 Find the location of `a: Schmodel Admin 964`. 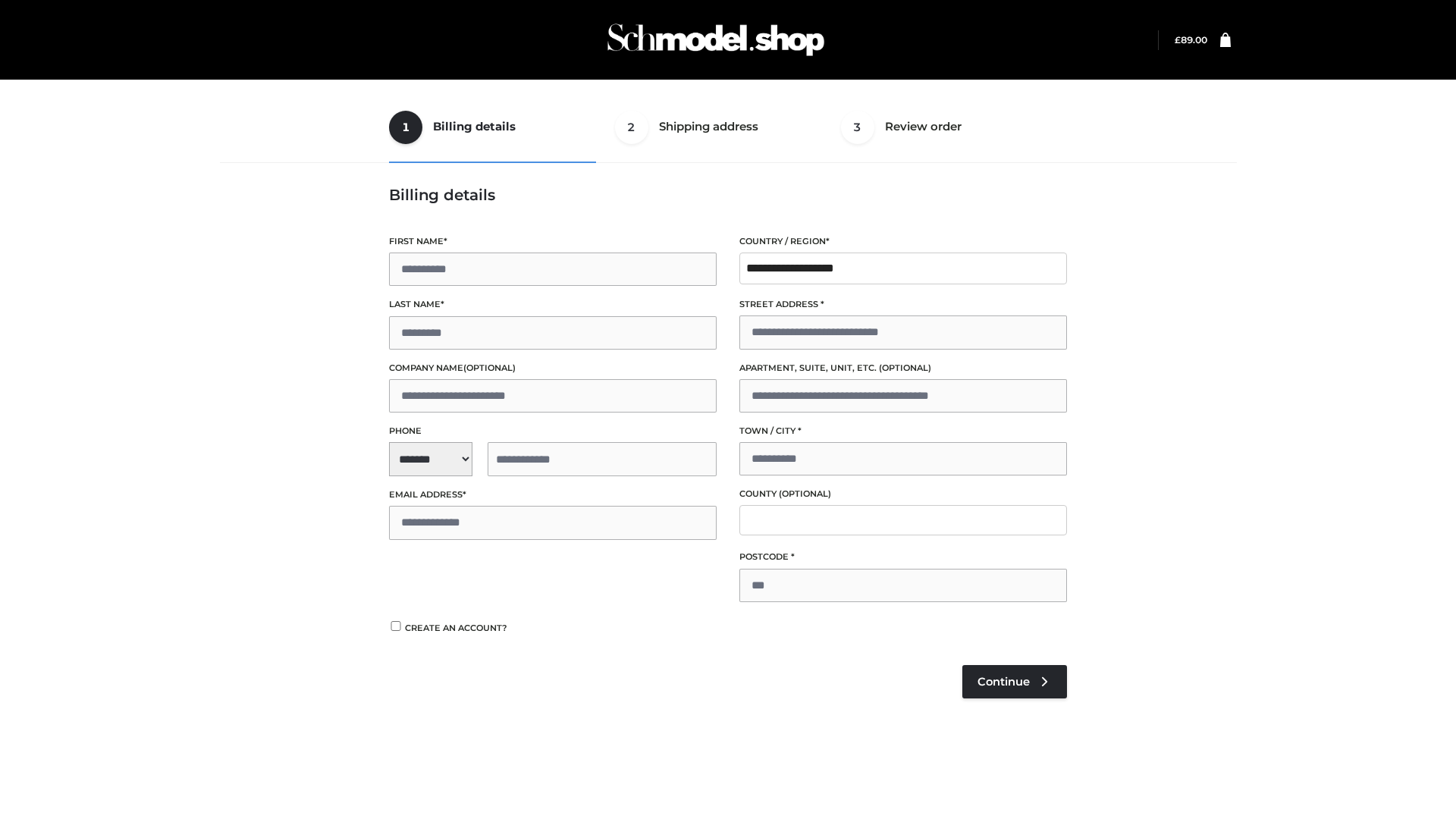

a: Schmodel Admin 964 is located at coordinates (716, 39).